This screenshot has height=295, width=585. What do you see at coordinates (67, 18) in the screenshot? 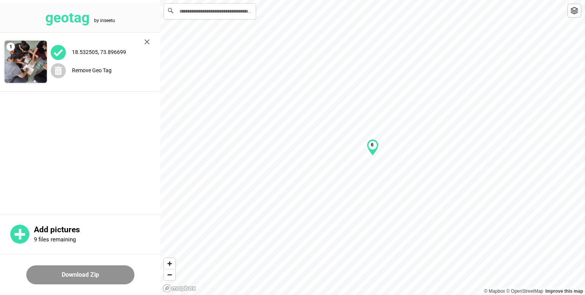
I see `tspan: geotag` at bounding box center [67, 18].